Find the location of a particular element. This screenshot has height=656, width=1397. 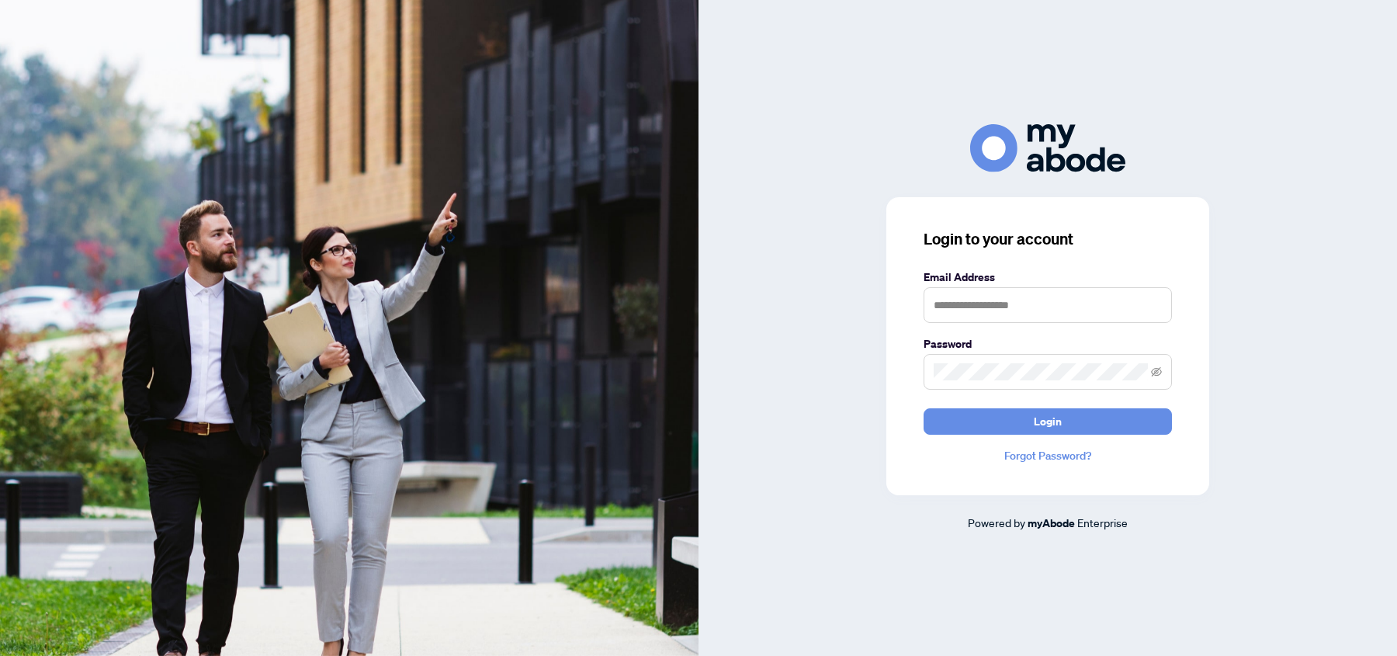

h3: Login to your account is located at coordinates (1048, 239).